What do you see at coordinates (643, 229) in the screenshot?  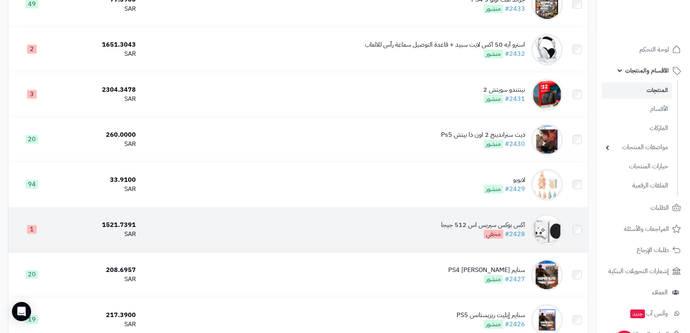 I see `a: المراجعات والأسئلة` at bounding box center [643, 229].